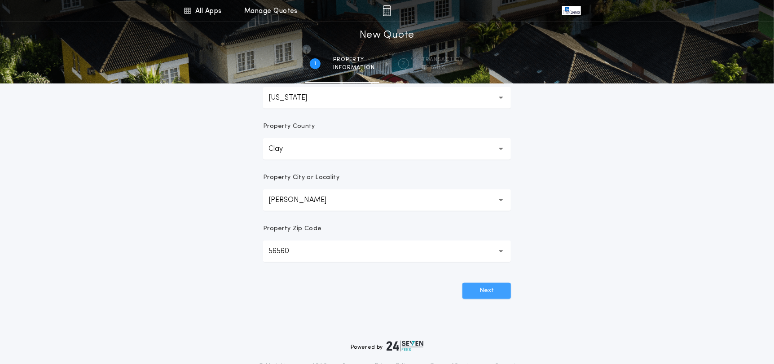  What do you see at coordinates (283, 149) in the screenshot?
I see `p: Clay` at bounding box center [283, 149].